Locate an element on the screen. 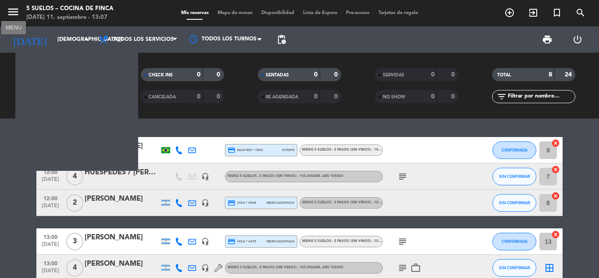  span: SERVIDAS is located at coordinates (393, 75).